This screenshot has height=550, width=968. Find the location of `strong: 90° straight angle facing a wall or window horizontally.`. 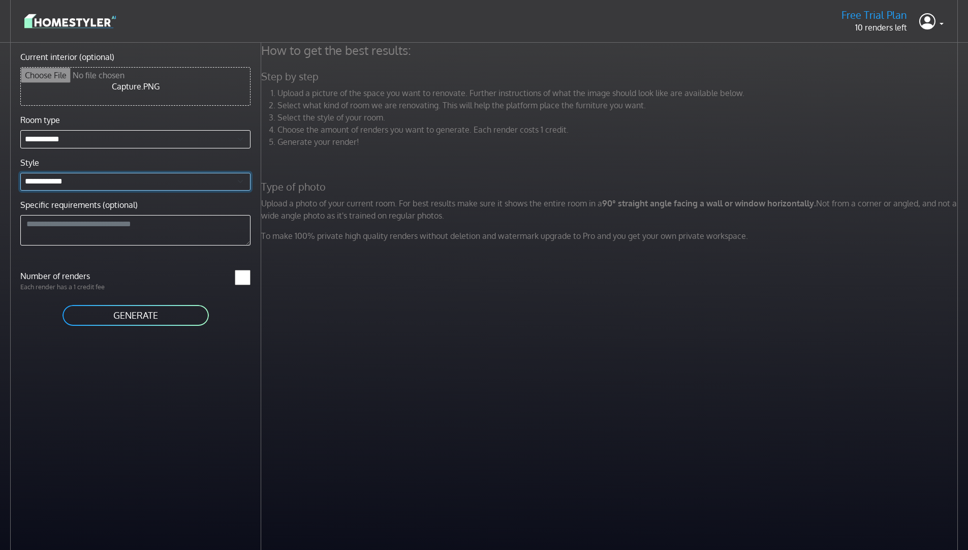

strong: 90° straight angle facing a wall or window horizontally. is located at coordinates (709, 203).